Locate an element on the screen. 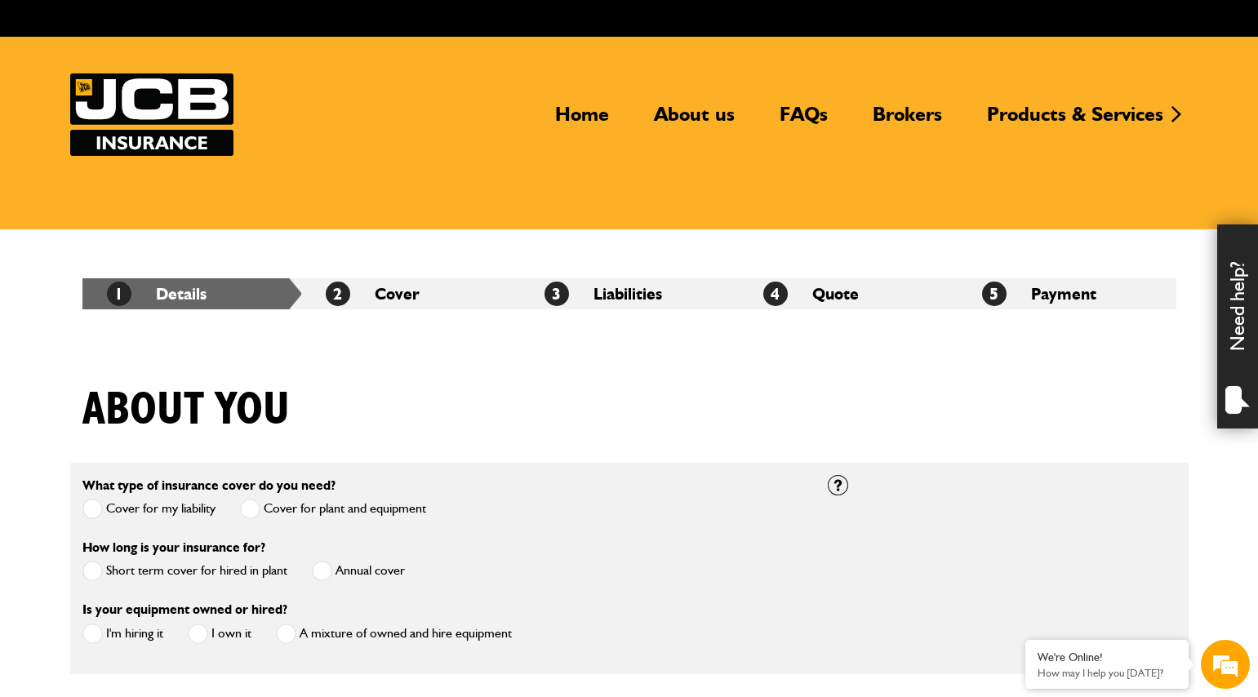 This screenshot has height=697, width=1258. a: Products & Services is located at coordinates (1075, 121).